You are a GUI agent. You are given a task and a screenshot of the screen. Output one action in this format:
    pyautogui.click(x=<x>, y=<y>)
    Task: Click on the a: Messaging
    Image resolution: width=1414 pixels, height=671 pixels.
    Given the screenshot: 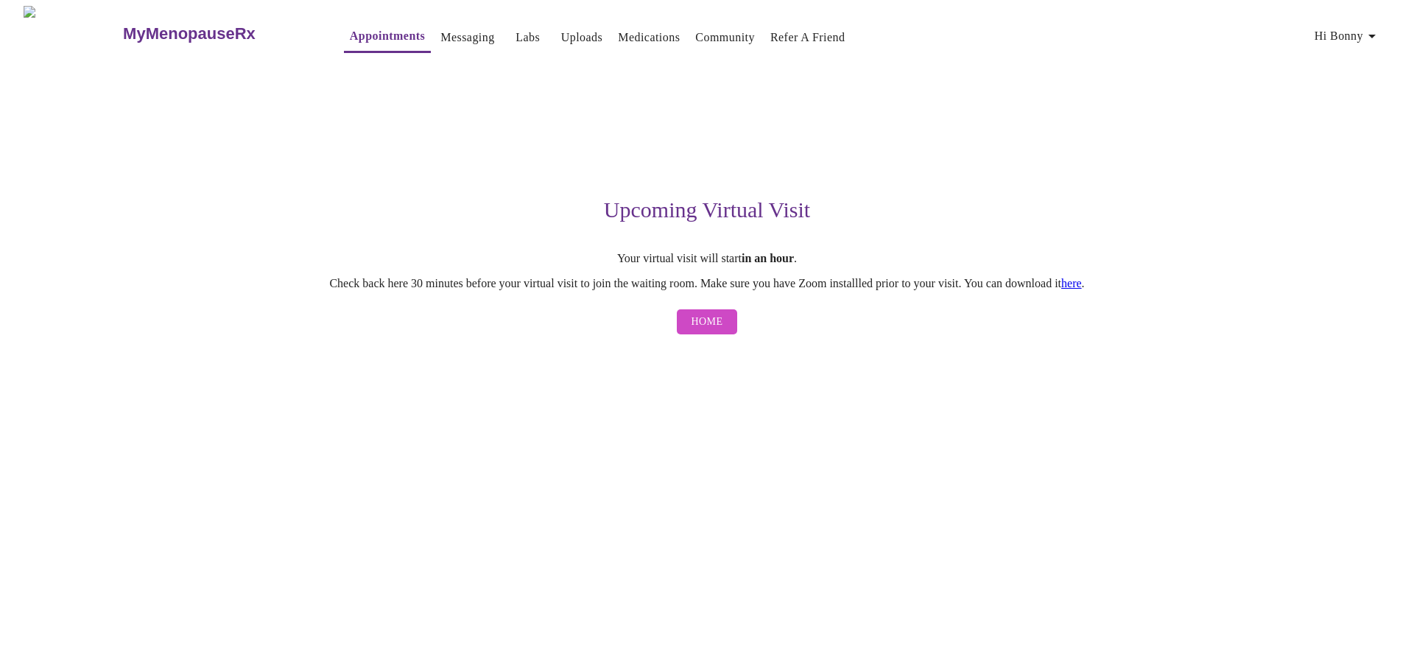 What is the action you would take?
    pyautogui.click(x=467, y=38)
    